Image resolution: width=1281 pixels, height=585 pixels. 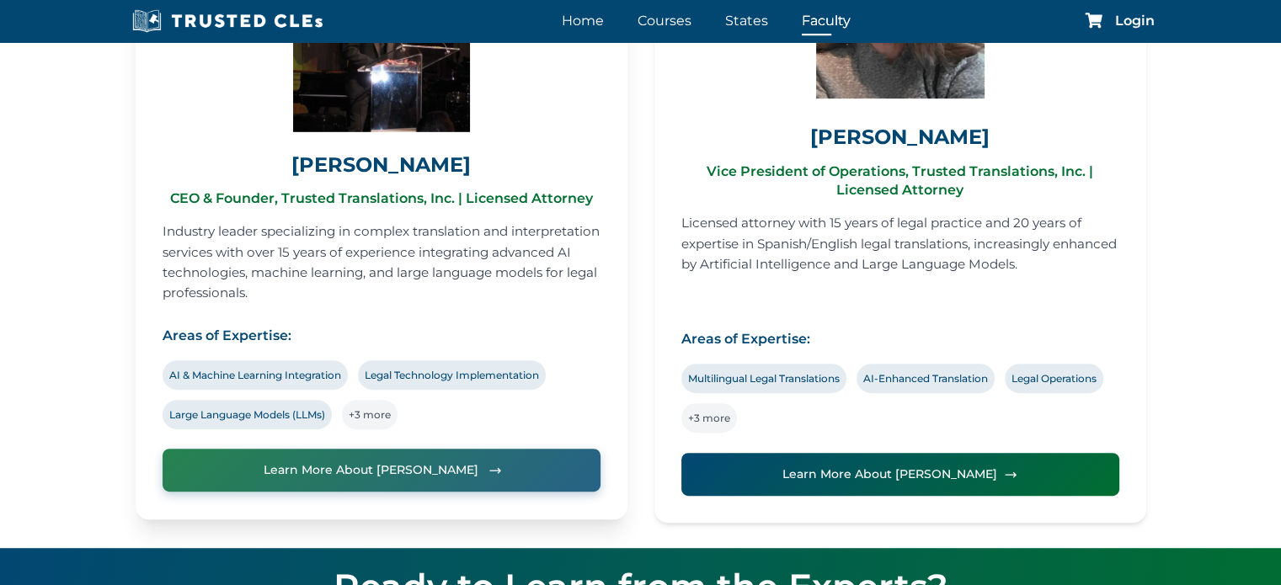 I want to click on span: AI & Machine Learning Integration, so click(x=255, y=375).